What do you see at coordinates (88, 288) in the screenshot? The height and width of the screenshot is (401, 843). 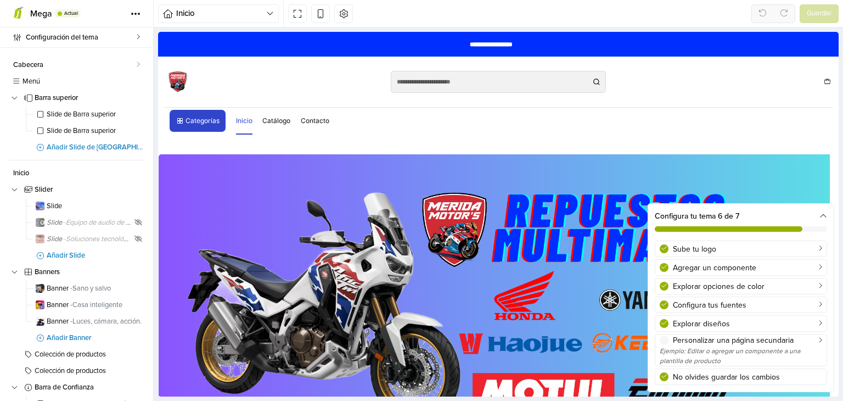 I see `a: Banner -Sano y salvo` at bounding box center [88, 288].